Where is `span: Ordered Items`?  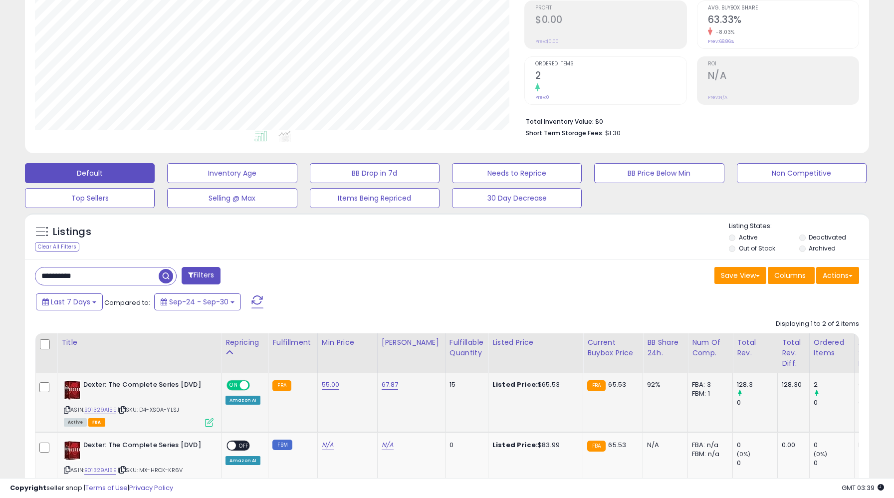
span: Ordered Items is located at coordinates (611, 64).